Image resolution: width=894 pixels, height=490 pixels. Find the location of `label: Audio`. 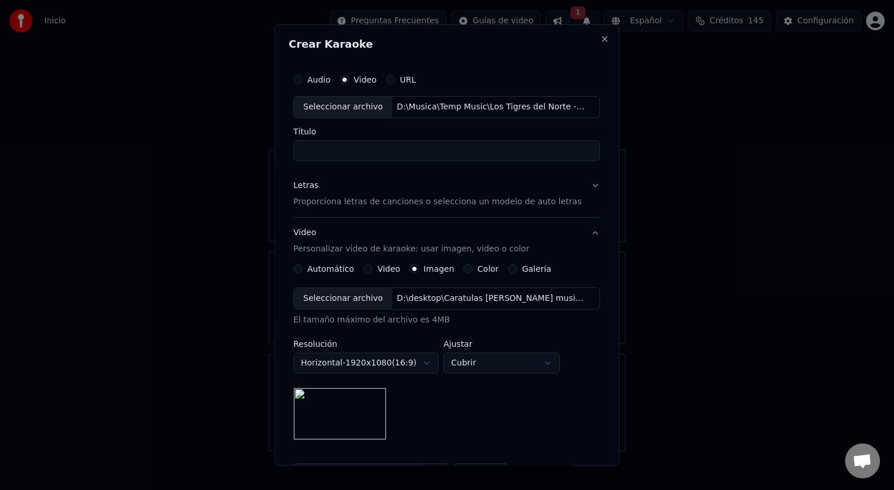

label: Audio is located at coordinates (319, 80).